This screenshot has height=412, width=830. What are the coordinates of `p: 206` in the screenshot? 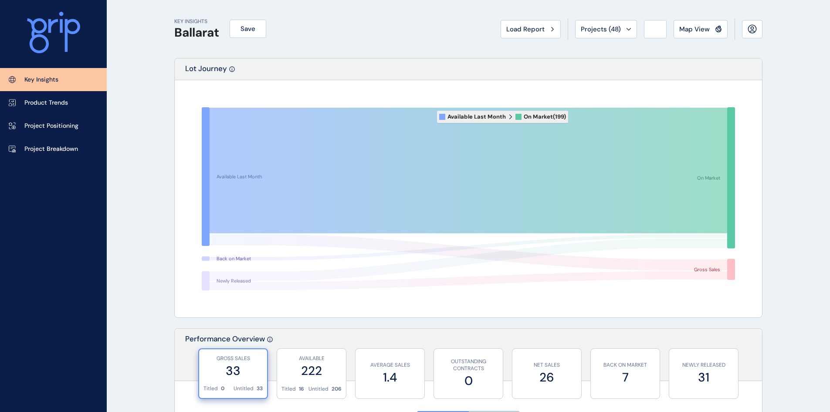 It's located at (336, 389).